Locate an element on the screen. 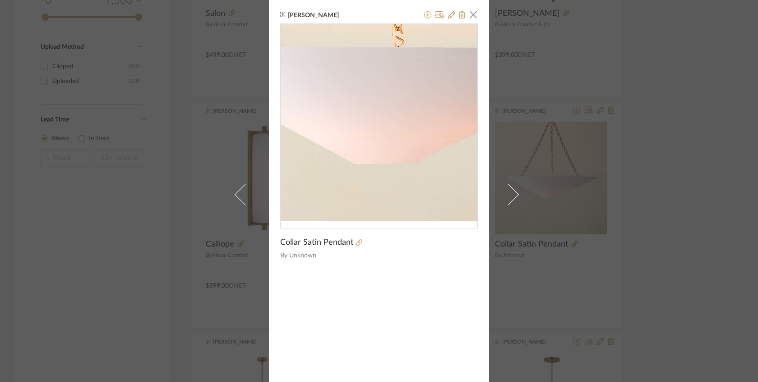 The image size is (758, 382). button: Close is located at coordinates (473, 14).